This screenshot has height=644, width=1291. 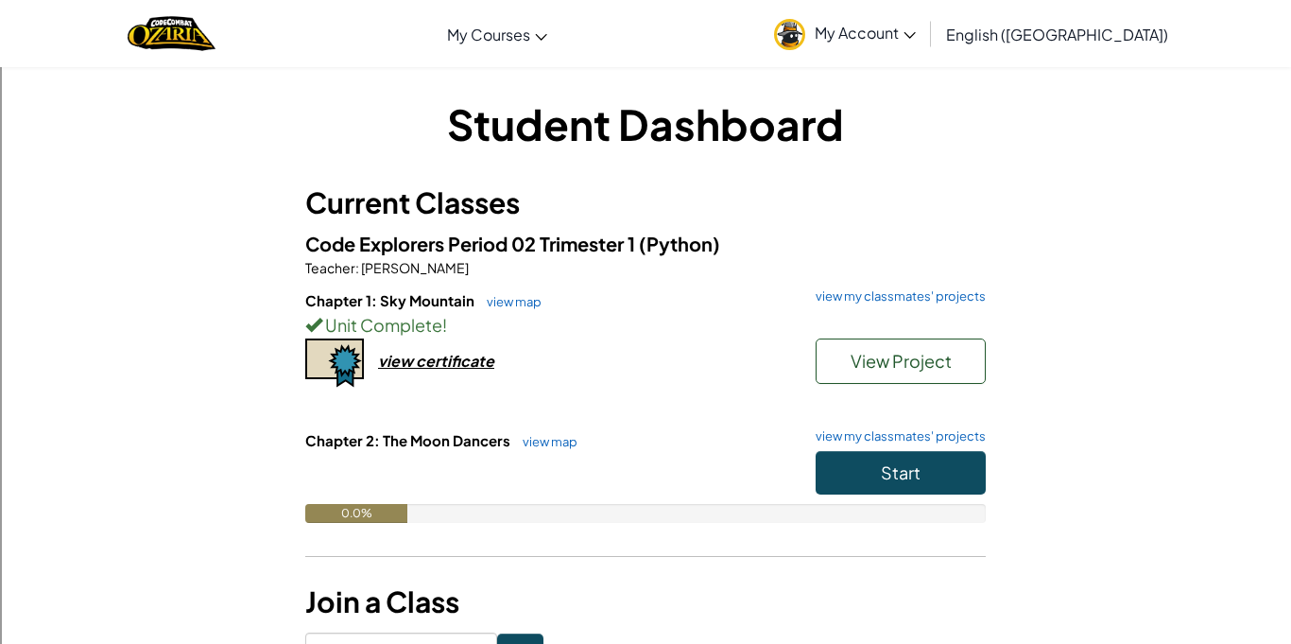 I want to click on img: Home, so click(x=171, y=33).